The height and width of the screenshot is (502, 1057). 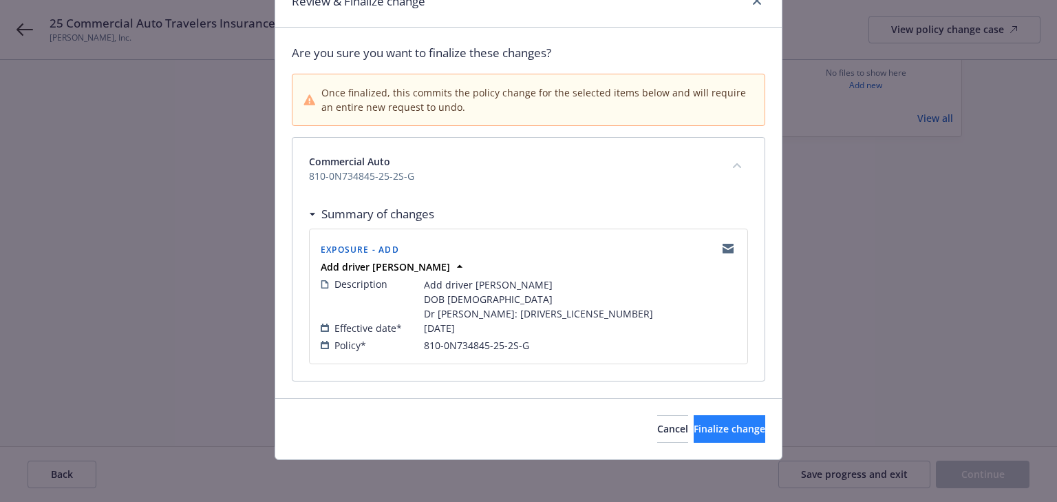 I want to click on span: Policy*, so click(x=350, y=345).